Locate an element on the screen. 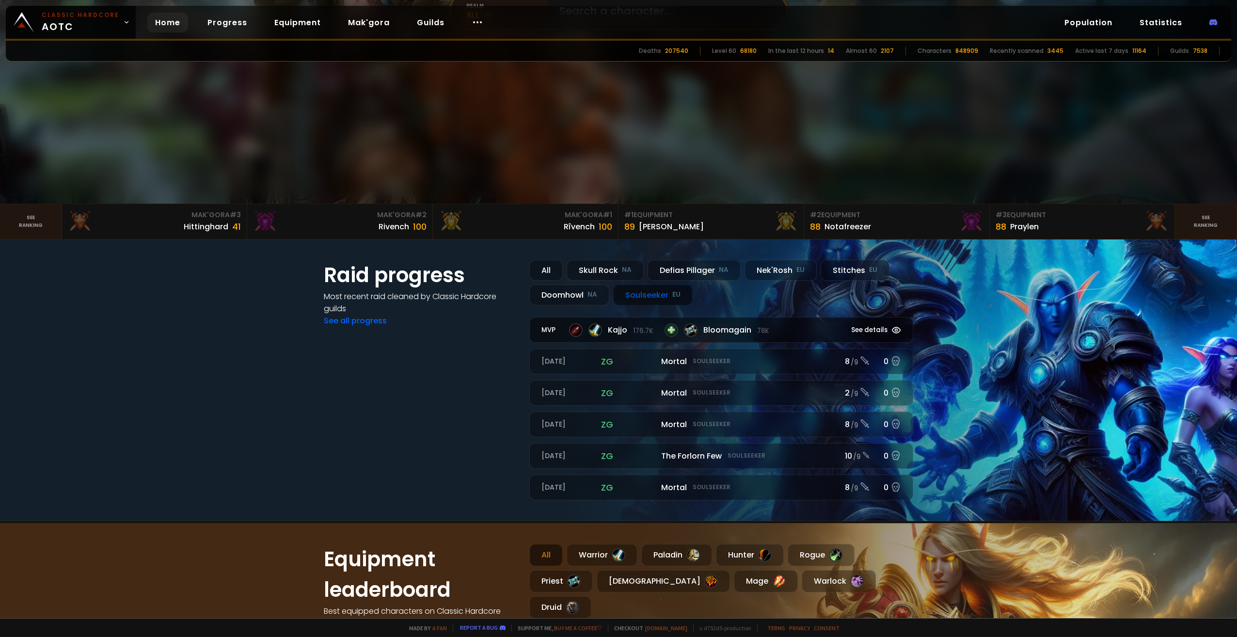 This screenshot has height=637, width=1237. div: Notafreezer is located at coordinates (848, 226).